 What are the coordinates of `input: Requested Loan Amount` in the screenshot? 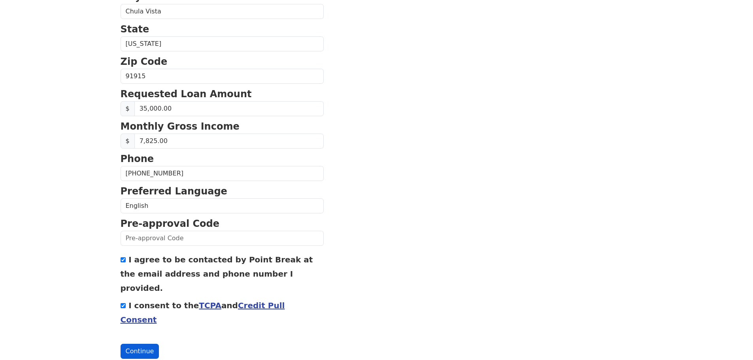 It's located at (229, 109).